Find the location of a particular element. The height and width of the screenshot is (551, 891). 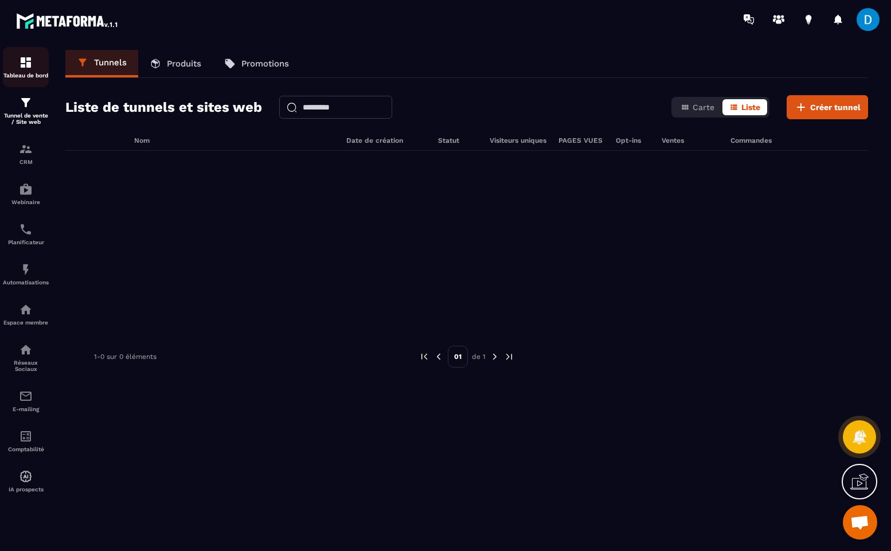

button: Liste is located at coordinates (745, 107).